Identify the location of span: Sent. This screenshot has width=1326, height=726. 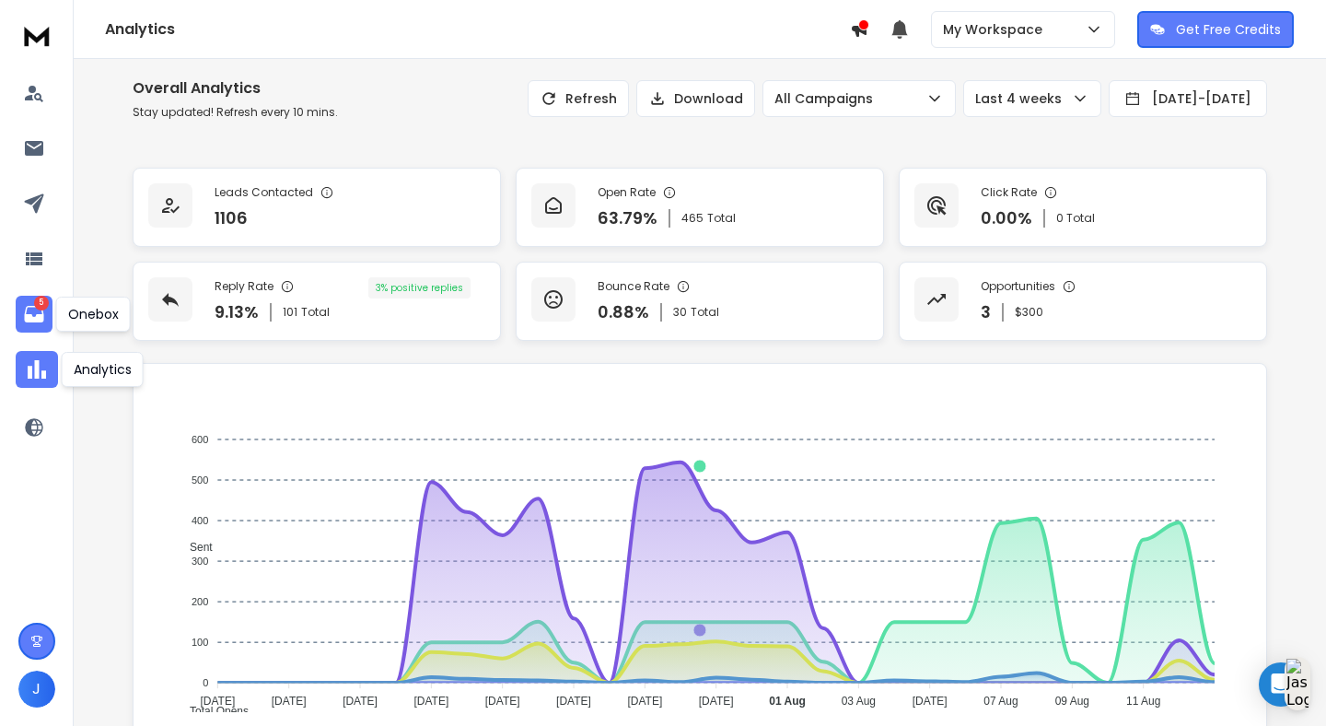
(194, 547).